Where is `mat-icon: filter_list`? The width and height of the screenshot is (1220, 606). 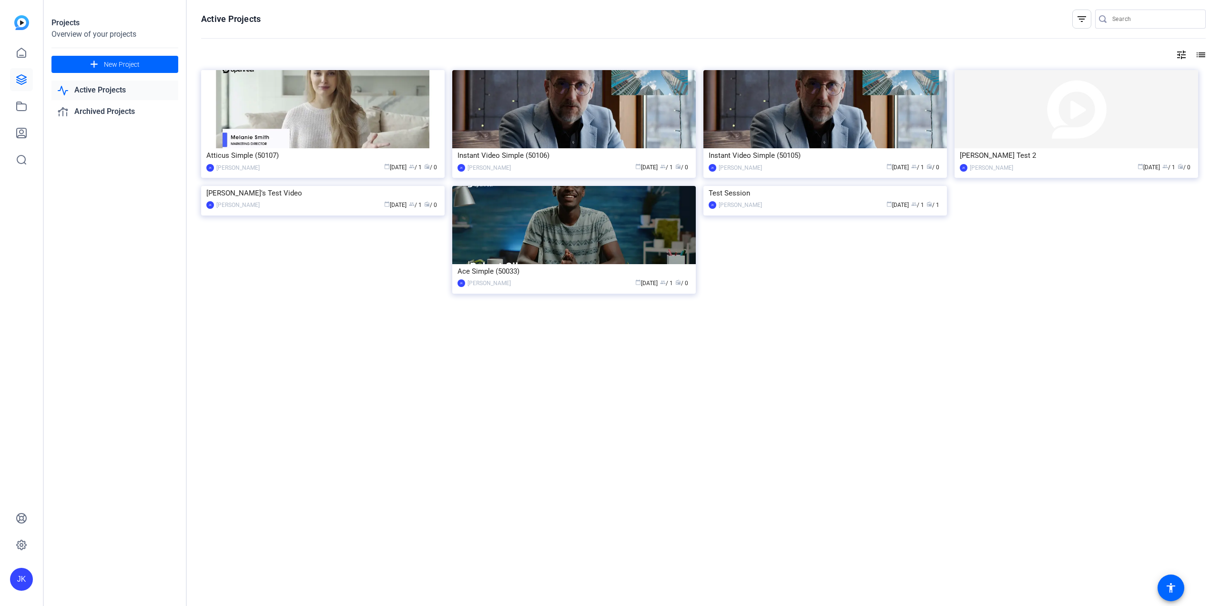 mat-icon: filter_list is located at coordinates (1082, 19).